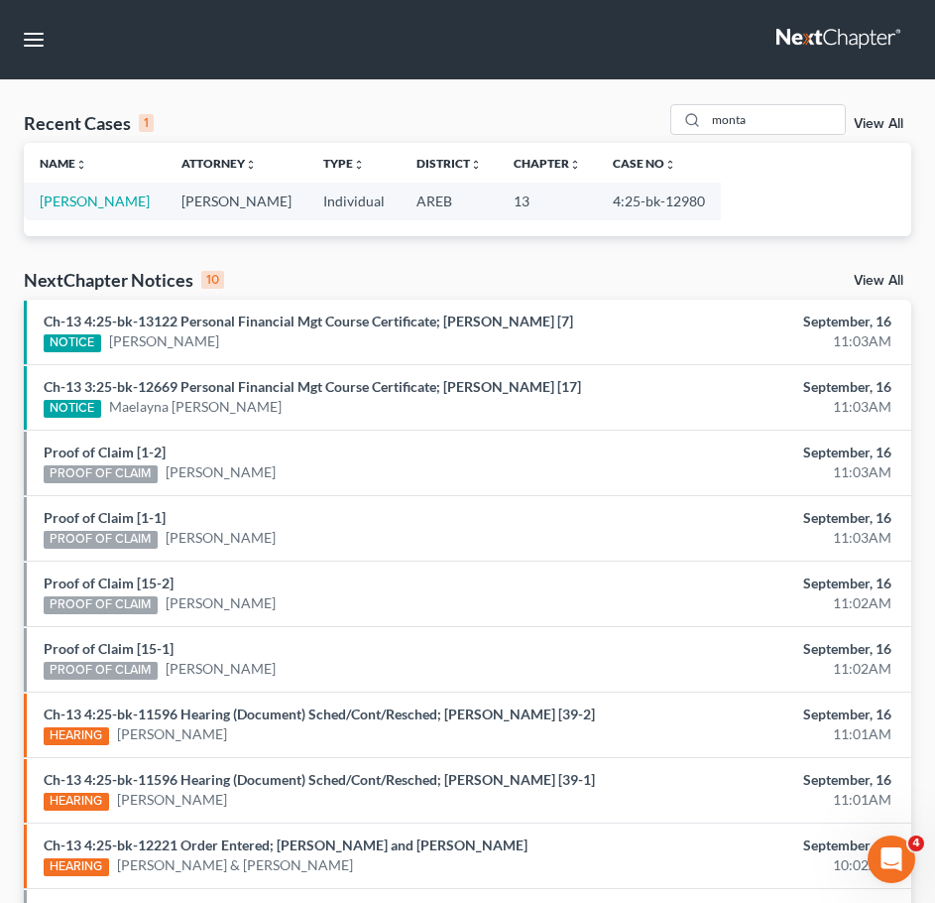 This screenshot has height=903, width=935. What do you see at coordinates (757, 865) in the screenshot?
I see `div: 10:02AM` at bounding box center [757, 865].